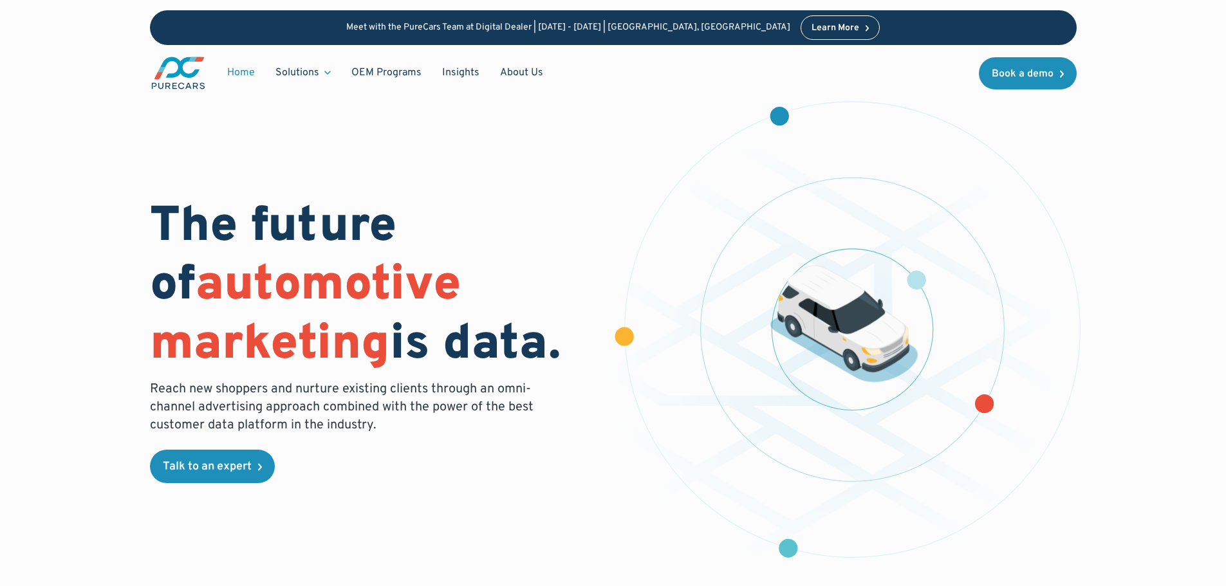 The height and width of the screenshot is (586, 1226). I want to click on a: About Us, so click(521, 73).